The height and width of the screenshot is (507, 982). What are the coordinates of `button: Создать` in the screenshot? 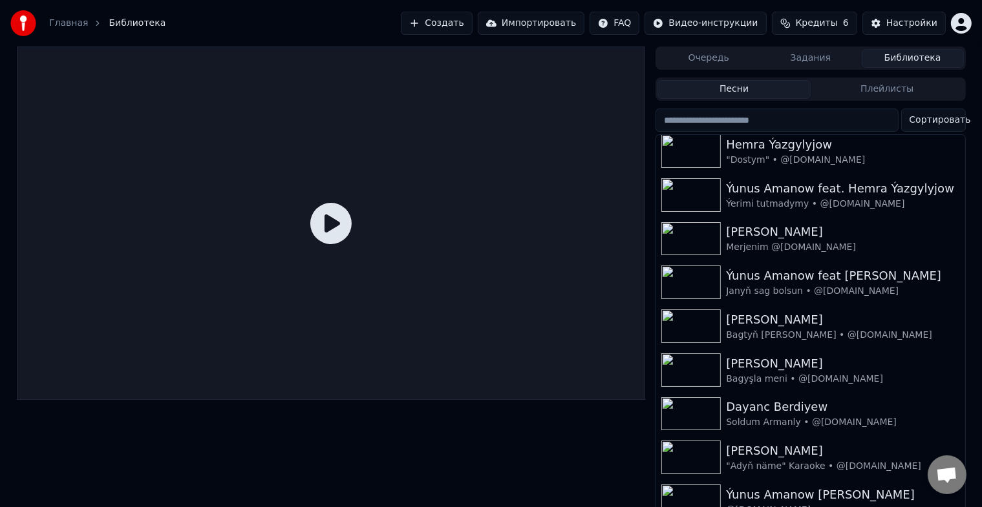 It's located at (436, 23).